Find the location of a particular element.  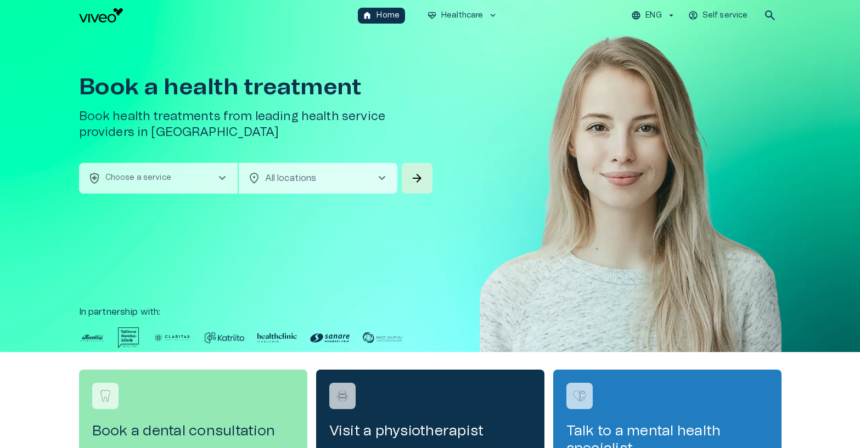

img: Visit a physiotherapist logo is located at coordinates (342, 396).